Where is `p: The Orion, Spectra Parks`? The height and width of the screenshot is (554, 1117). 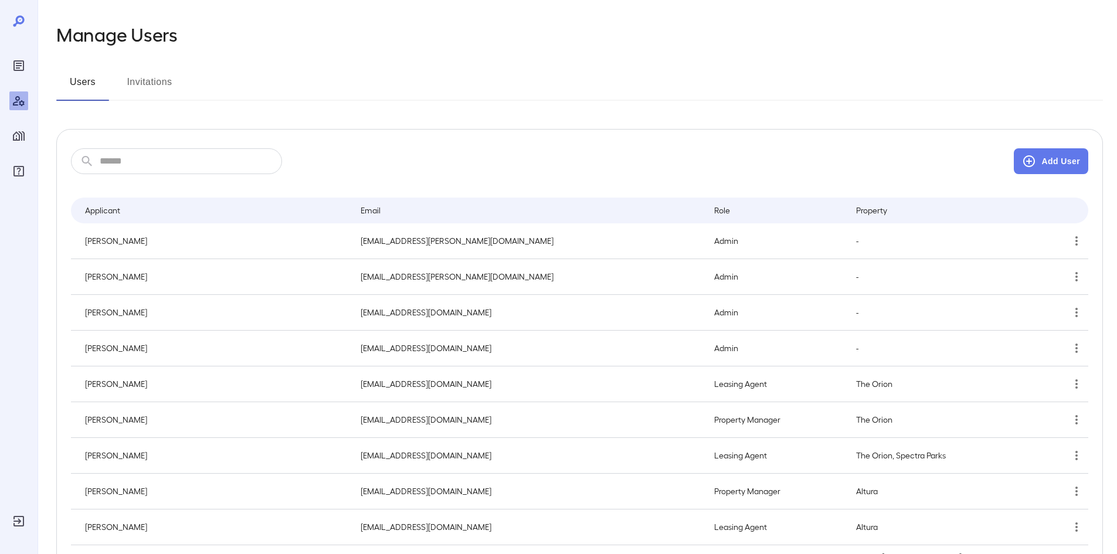 p: The Orion, Spectra Parks is located at coordinates (940, 456).